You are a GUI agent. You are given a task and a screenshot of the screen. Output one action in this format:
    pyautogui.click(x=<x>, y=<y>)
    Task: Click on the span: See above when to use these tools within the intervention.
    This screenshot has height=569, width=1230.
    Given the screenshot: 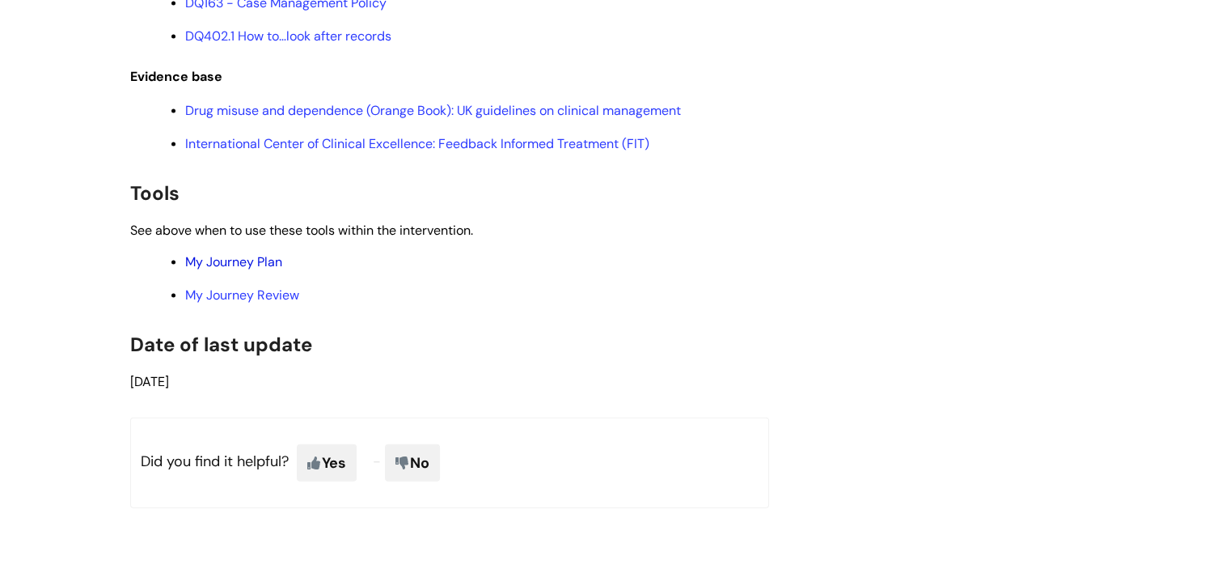 What is the action you would take?
    pyautogui.click(x=302, y=230)
    